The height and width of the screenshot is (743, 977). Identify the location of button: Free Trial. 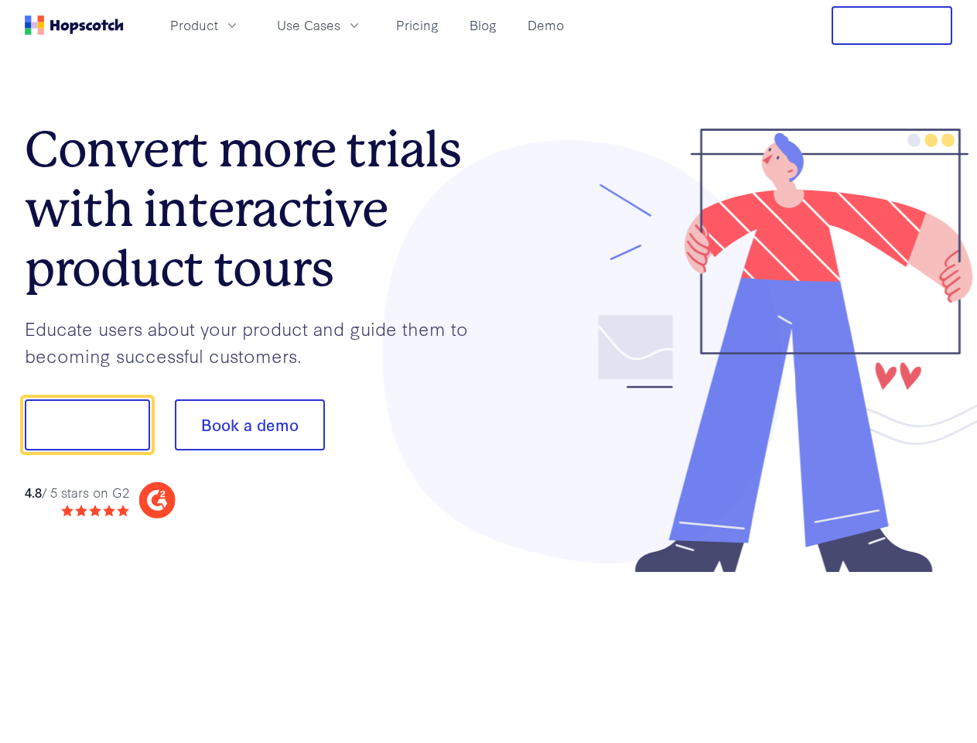
(892, 26).